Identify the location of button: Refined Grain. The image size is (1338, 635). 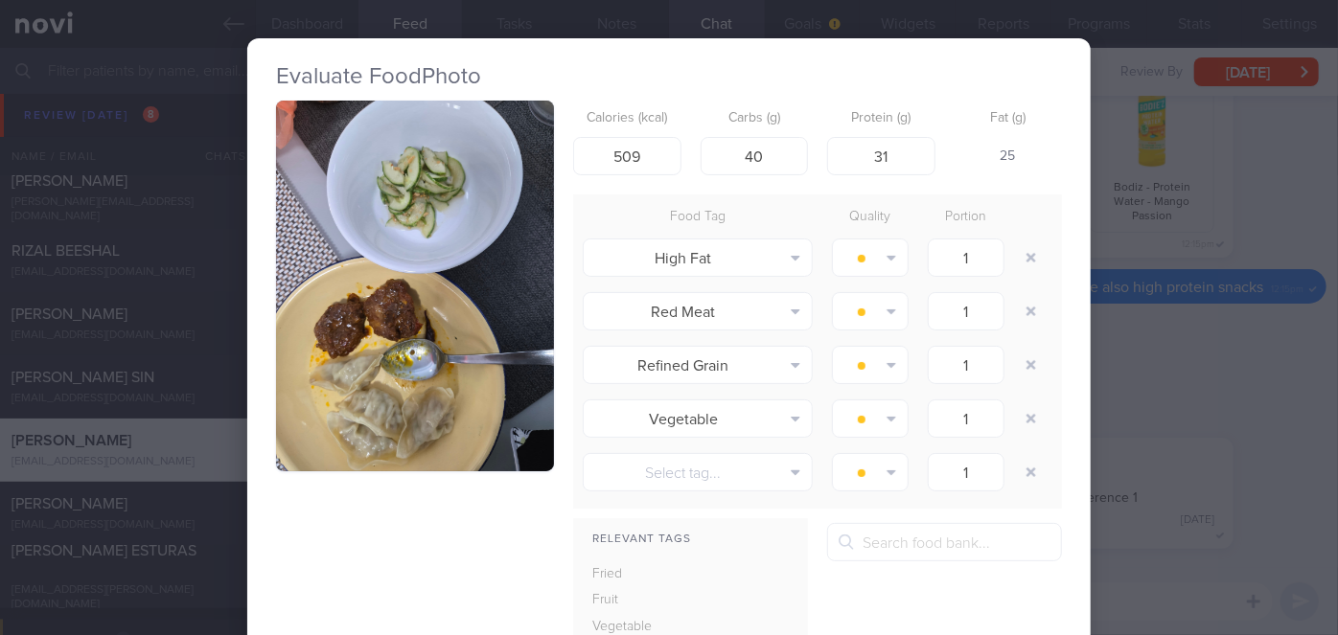
(698, 365).